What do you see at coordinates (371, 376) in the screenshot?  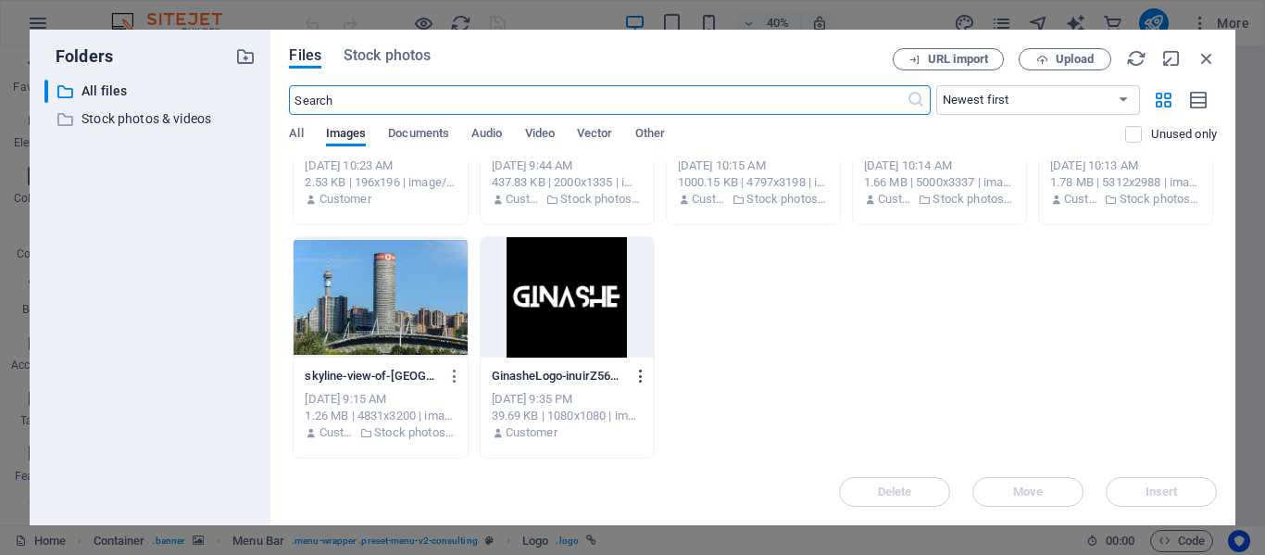 I see `p: skyline-view-of-johannesburg-with-iconic-ponte-tower-under-a-blue-sky-YxDdPGHSOHUQUKgWv2Khfw.jpeg` at bounding box center [371, 376].